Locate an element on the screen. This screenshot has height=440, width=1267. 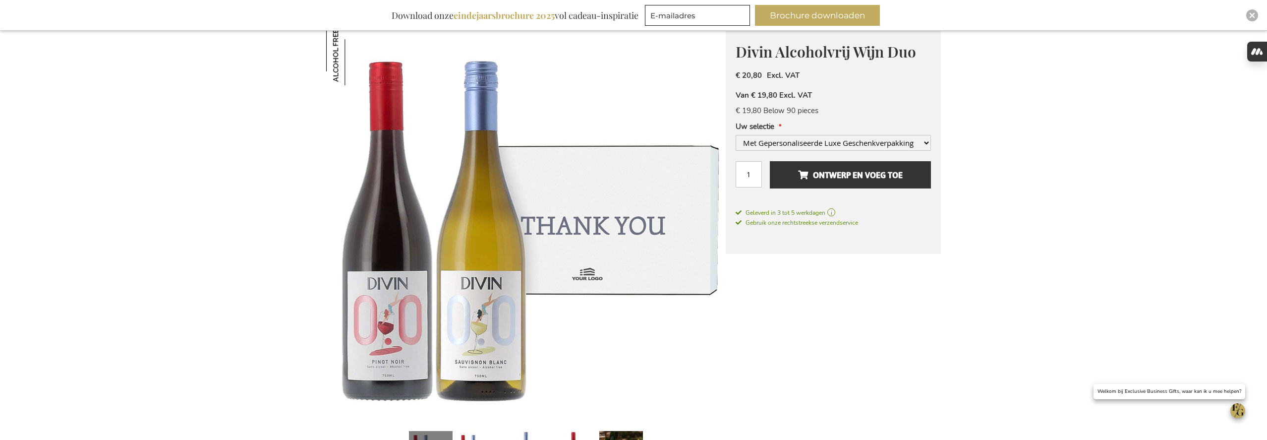
img: Divin Non-Alcoholic Wine Duo - With Personalised Gift Packaging is located at coordinates (526, 224).